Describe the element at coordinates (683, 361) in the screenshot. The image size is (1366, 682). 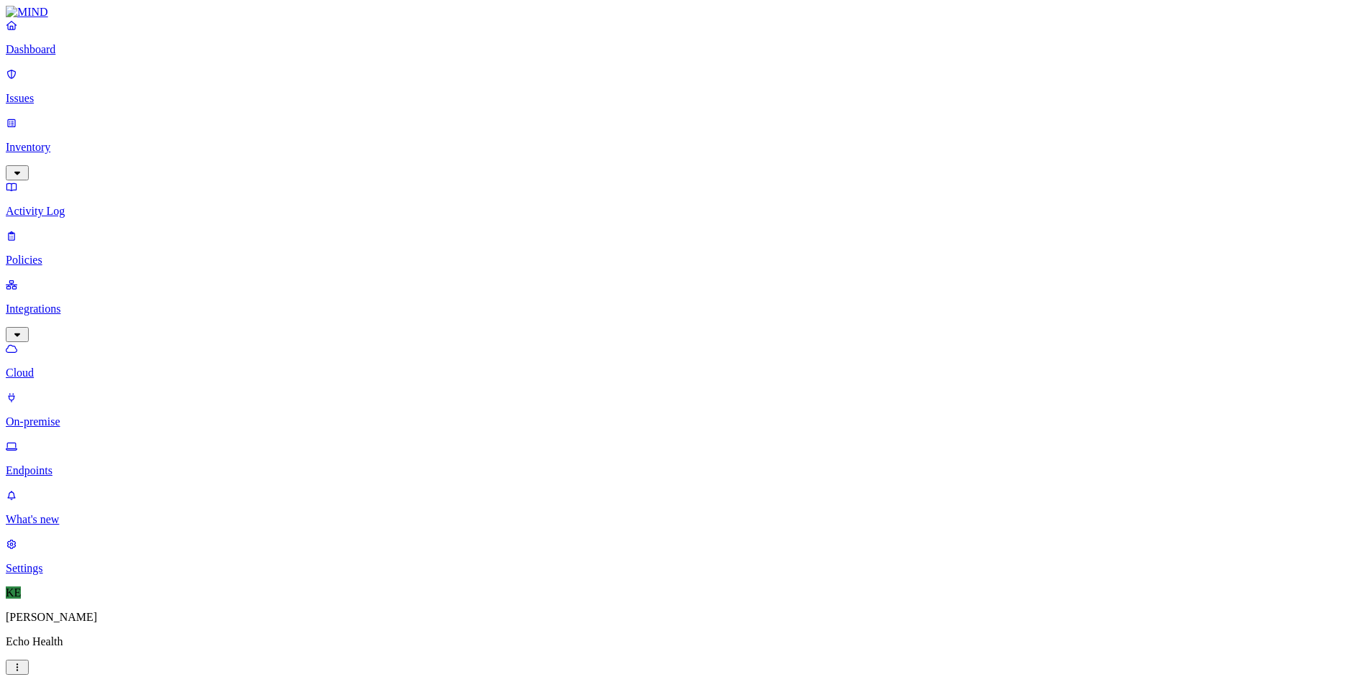
I see `a: Cloud` at that location.